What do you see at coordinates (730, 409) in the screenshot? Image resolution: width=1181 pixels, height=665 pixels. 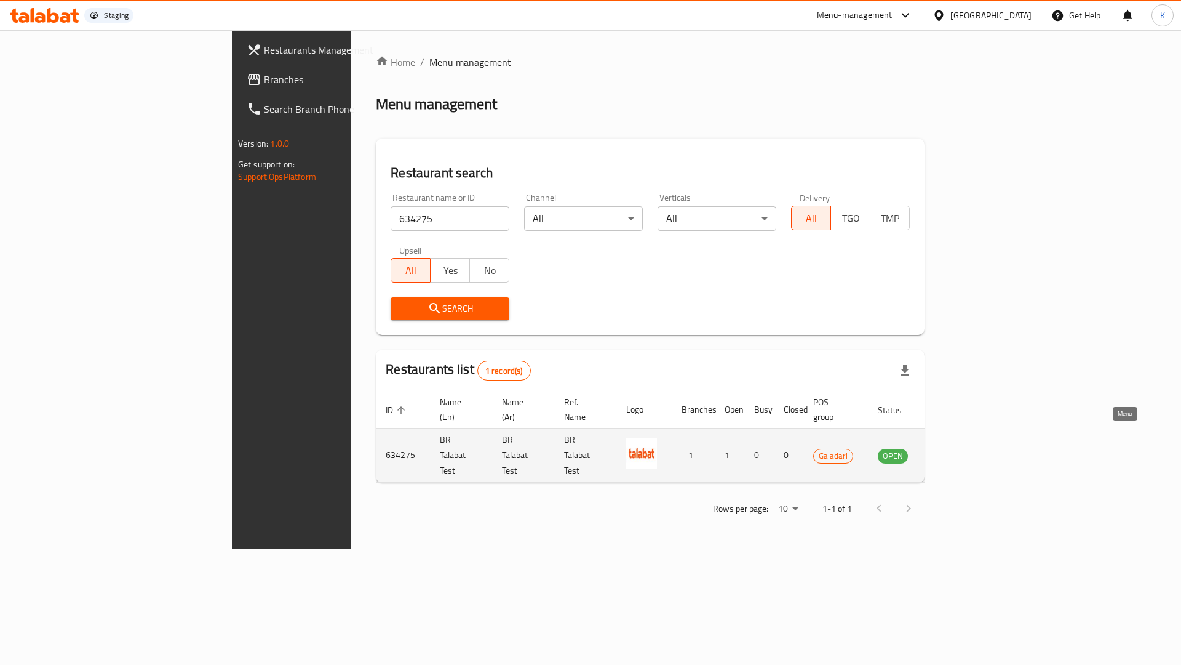 I see `th: Open` at bounding box center [730, 409].